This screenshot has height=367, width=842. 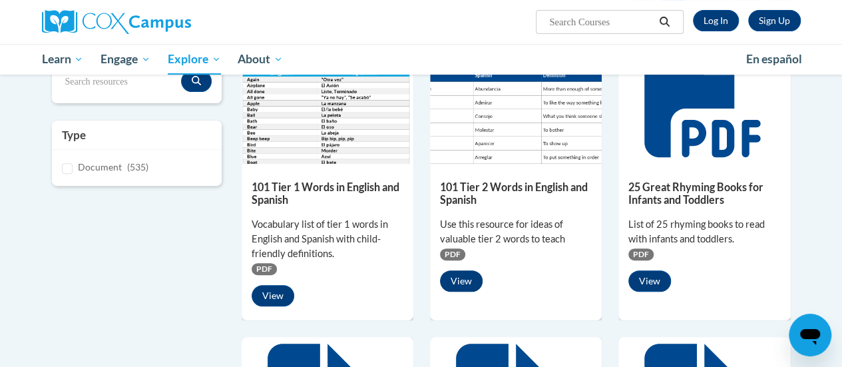 What do you see at coordinates (121, 82) in the screenshot?
I see `input: Search resources` at bounding box center [121, 82].